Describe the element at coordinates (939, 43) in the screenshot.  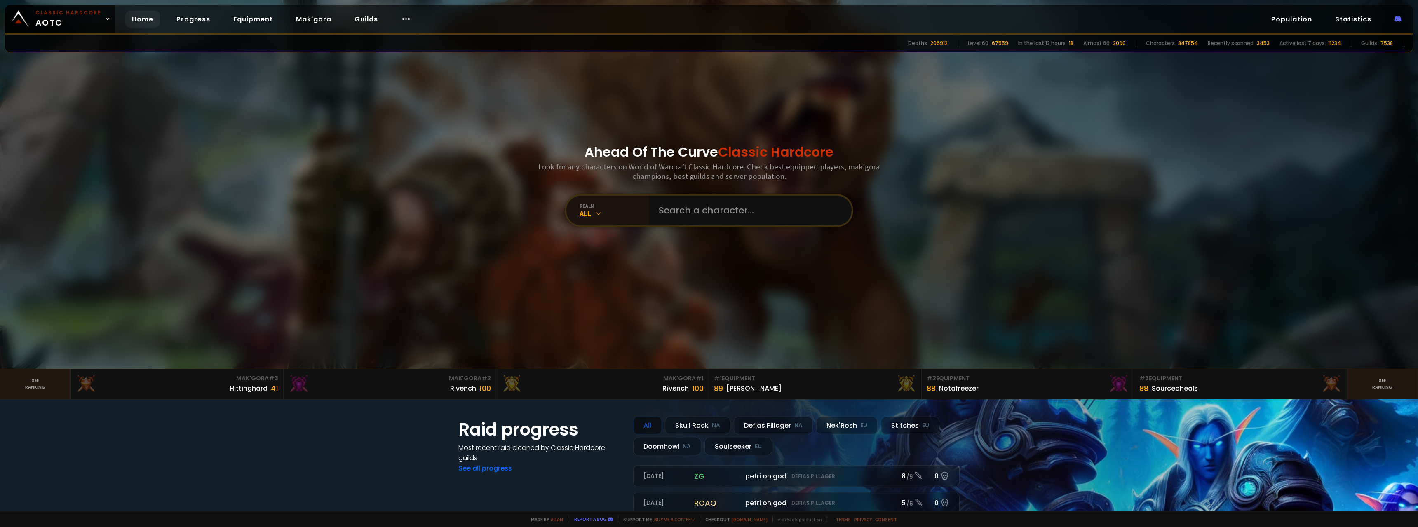
I see `div: 206912` at that location.